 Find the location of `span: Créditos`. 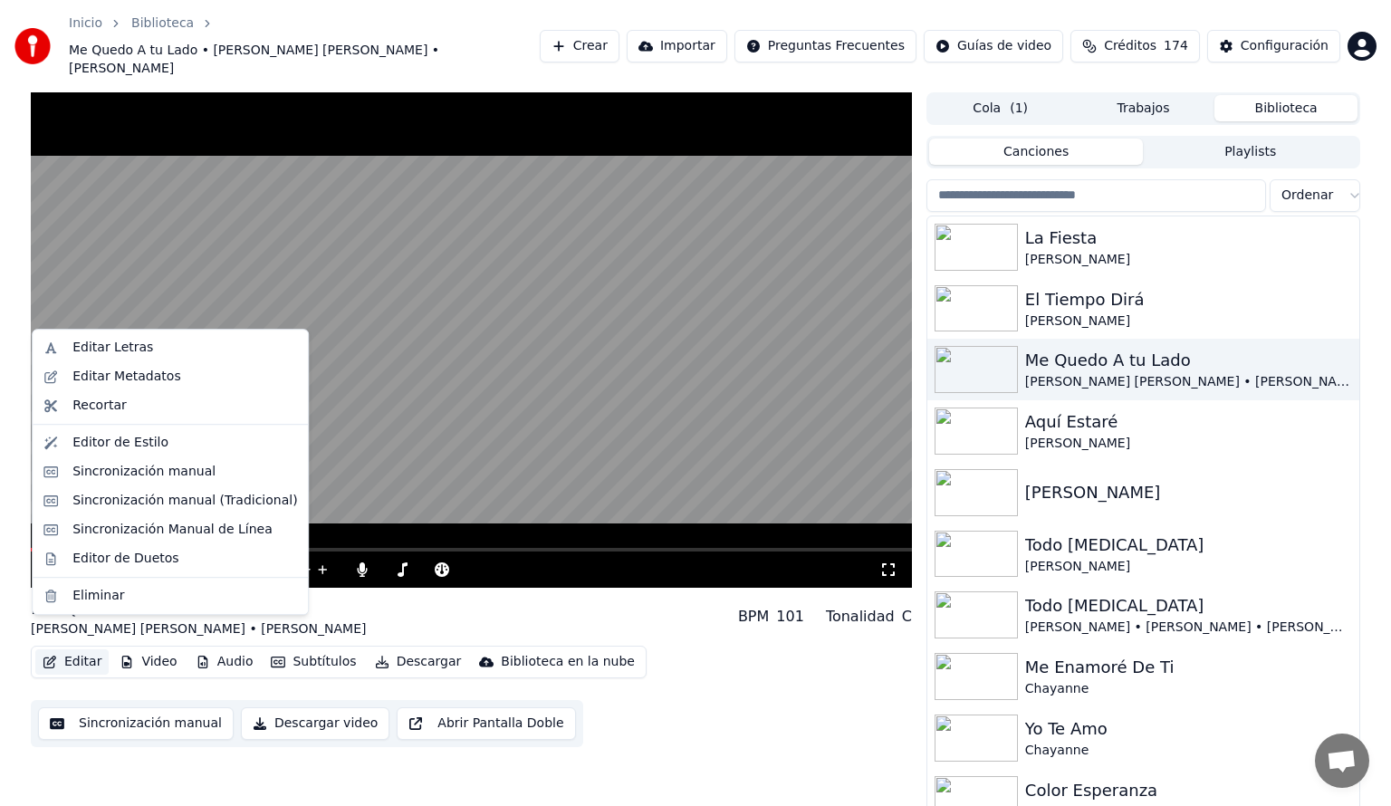

span: Créditos is located at coordinates (1130, 46).